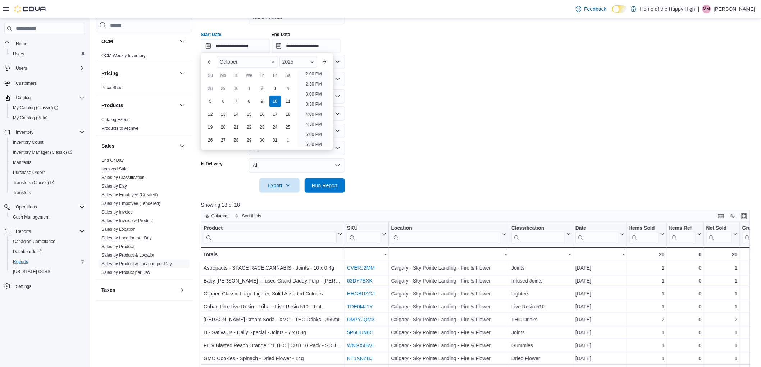 The height and width of the screenshot is (367, 761). Describe the element at coordinates (595, 9) in the screenshot. I see `span: Feedback` at that location.